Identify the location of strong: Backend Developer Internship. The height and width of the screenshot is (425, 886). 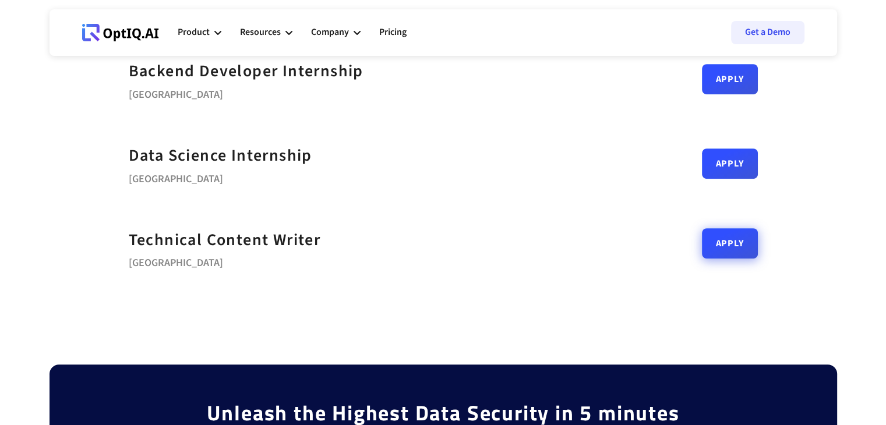
(246, 71).